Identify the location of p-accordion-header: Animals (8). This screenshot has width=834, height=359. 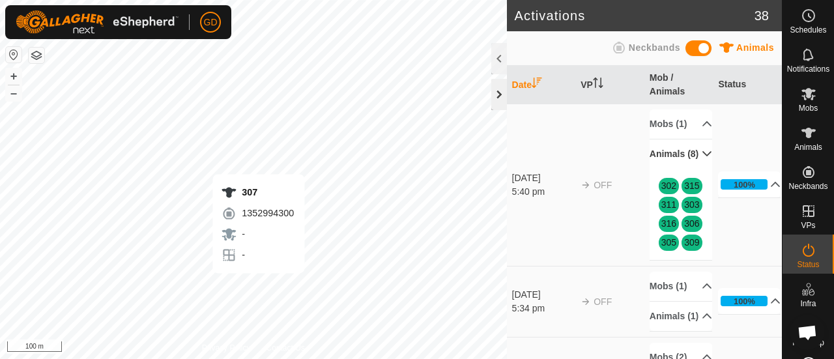
(681, 154).